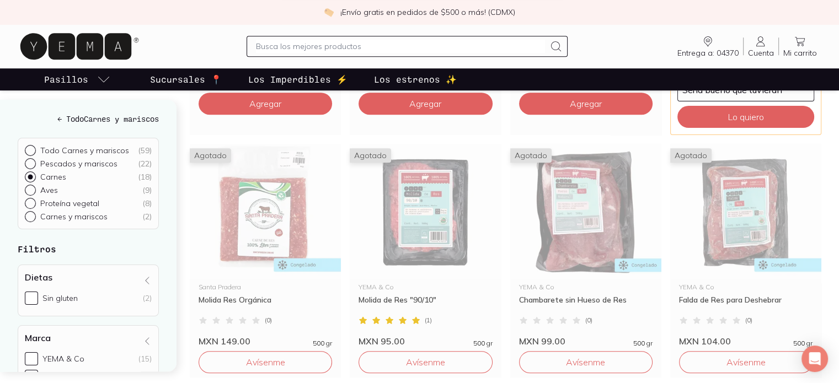 This screenshot has height=383, width=839. I want to click on input: Sin gluten(2), so click(31, 299).